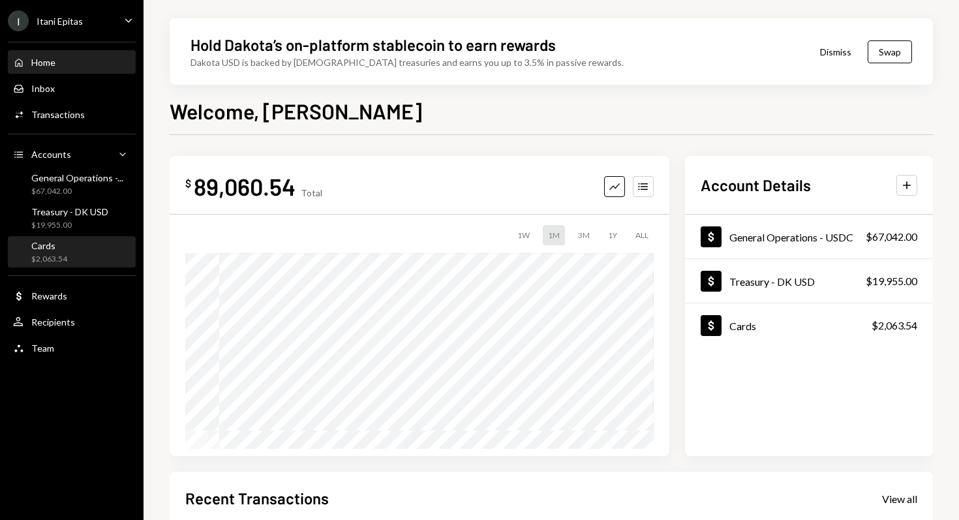 The height and width of the screenshot is (520, 959). What do you see at coordinates (245, 186) in the screenshot?
I see `div: 89,060.54` at bounding box center [245, 186].